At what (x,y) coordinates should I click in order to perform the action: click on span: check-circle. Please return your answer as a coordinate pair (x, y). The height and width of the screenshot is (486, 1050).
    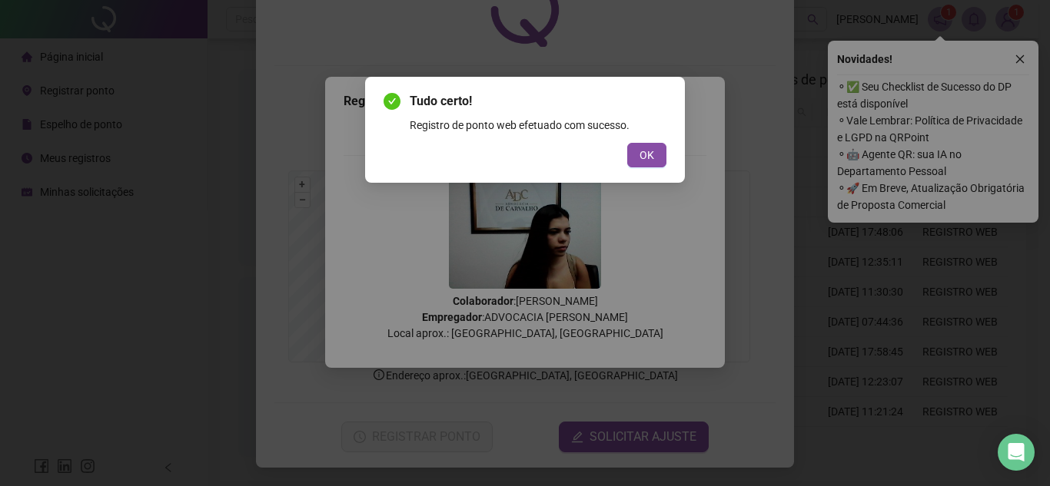
    Looking at the image, I should click on (392, 101).